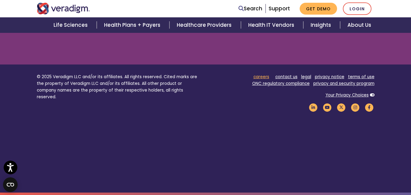 Image resolution: width=411 pixels, height=195 pixels. What do you see at coordinates (370, 107) in the screenshot?
I see `a: Veradigm Facebook Link` at bounding box center [370, 107].